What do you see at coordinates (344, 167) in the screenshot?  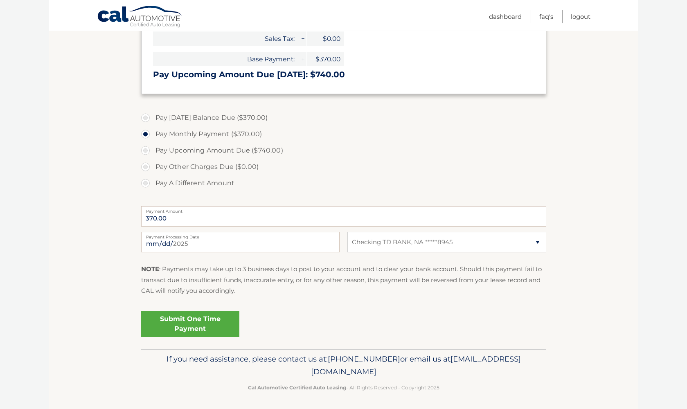 I see `label: Pay Other Charges Due ($0.00)` at bounding box center [344, 167].